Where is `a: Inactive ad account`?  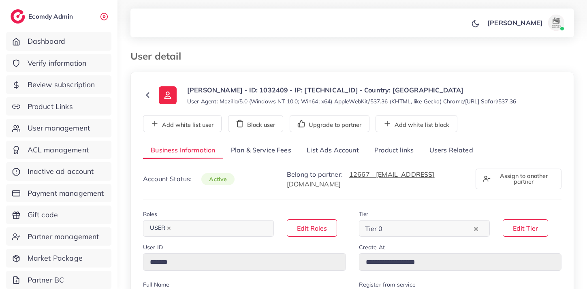
a: Inactive ad account is located at coordinates (59, 171).